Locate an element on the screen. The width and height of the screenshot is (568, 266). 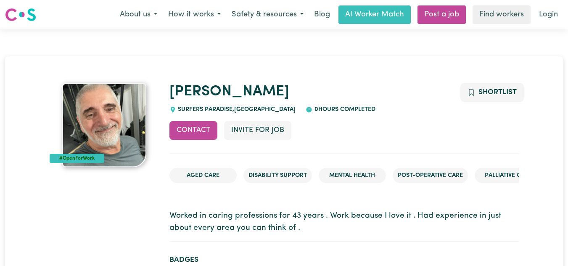
a: Steven's profile picture'#OpenForWork is located at coordinates (104, 125).